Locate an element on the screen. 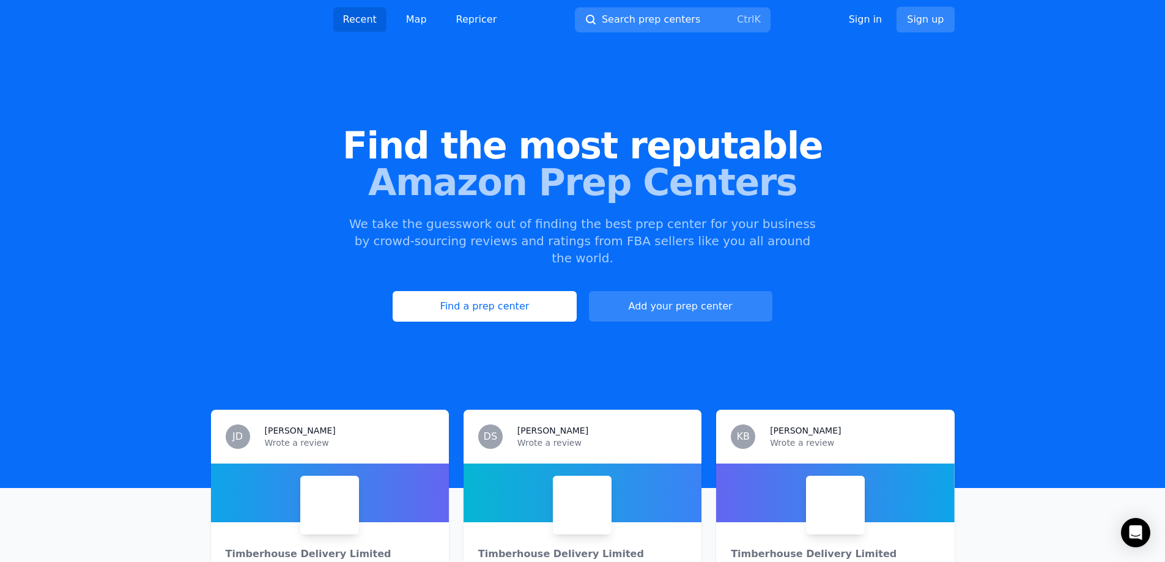  a: Find a prep center is located at coordinates (484, 306).